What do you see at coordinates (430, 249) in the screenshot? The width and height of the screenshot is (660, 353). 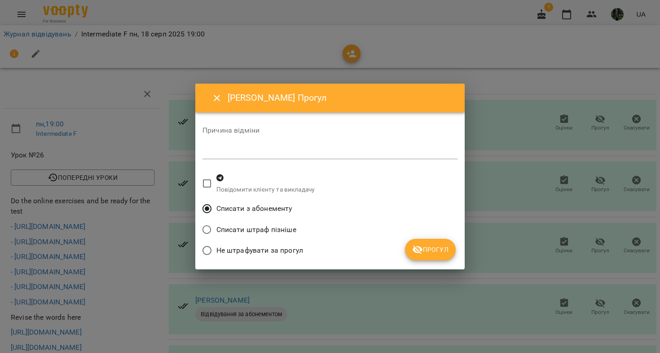 I see `span: Прогул` at bounding box center [430, 249].